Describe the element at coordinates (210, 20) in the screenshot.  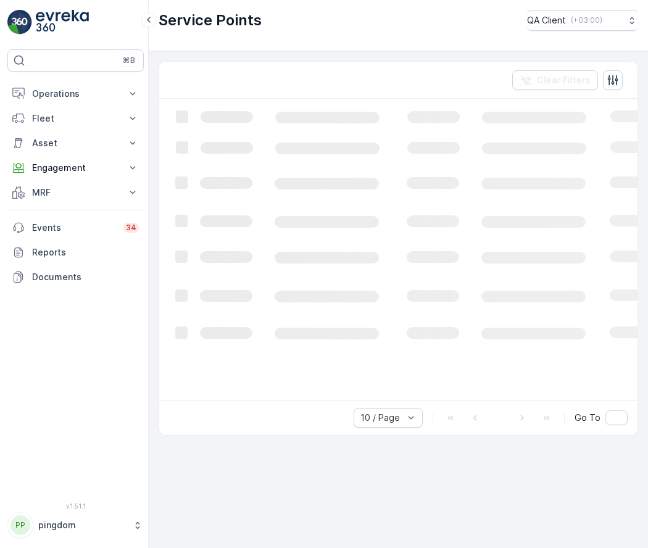
I see `p: Service Points` at that location.